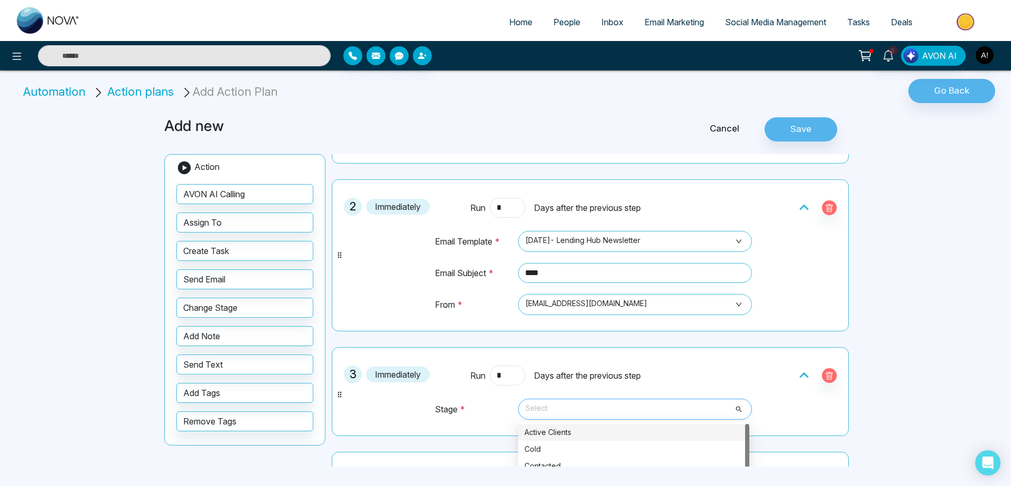 The height and width of the screenshot is (486, 1011). Describe the element at coordinates (893, 51) in the screenshot. I see `span: 5` at that location.